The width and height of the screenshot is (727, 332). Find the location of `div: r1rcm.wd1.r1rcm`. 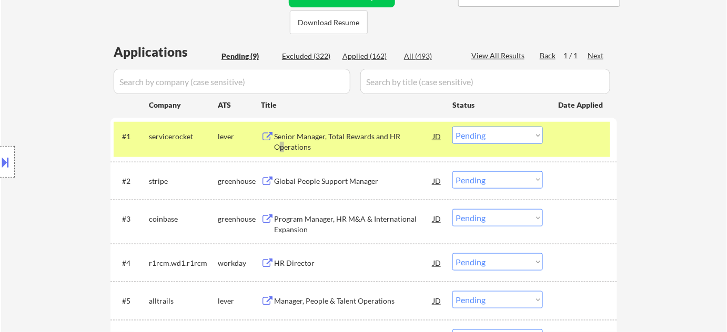

div: r1rcm.wd1.r1rcm is located at coordinates (183, 264).